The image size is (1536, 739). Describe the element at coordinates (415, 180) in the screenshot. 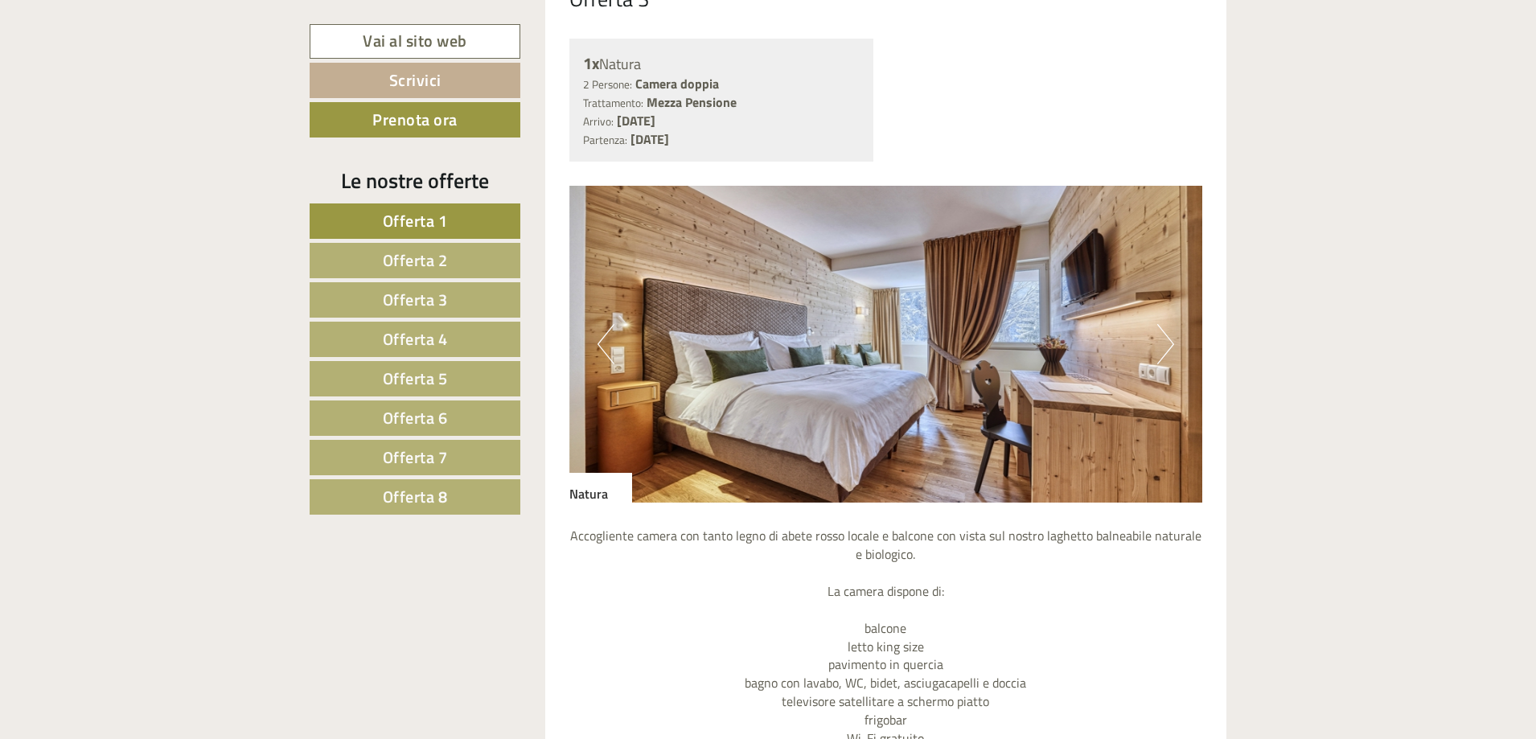

I see `div: Le nostre offerte` at that location.